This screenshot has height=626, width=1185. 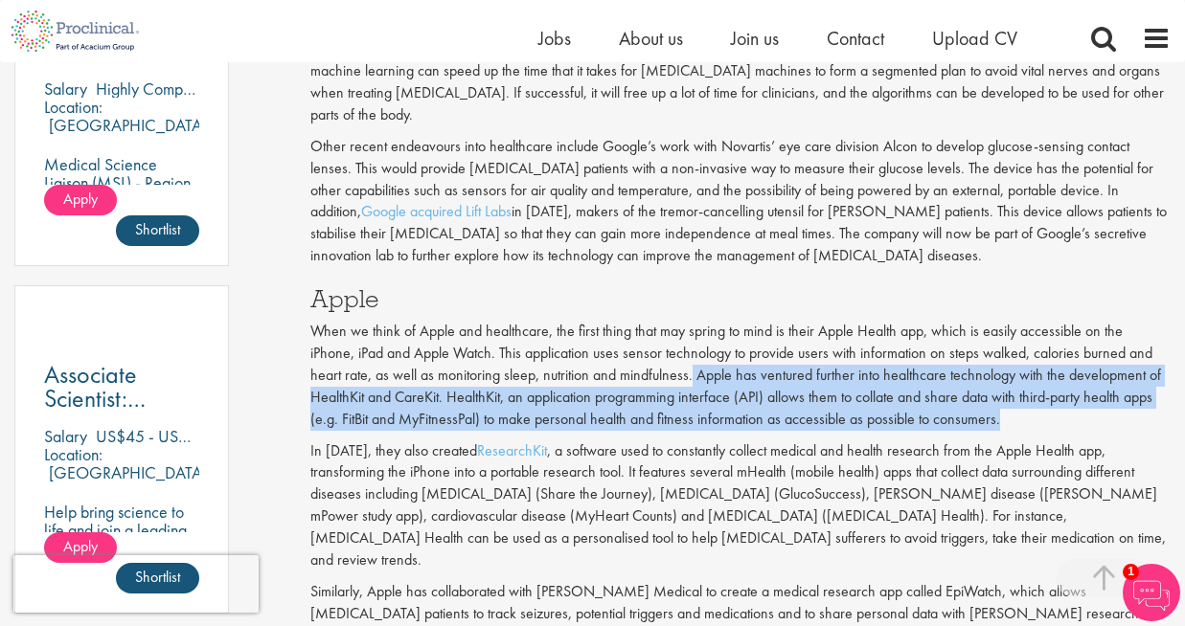 What do you see at coordinates (555, 38) in the screenshot?
I see `span: Jobs` at bounding box center [555, 38].